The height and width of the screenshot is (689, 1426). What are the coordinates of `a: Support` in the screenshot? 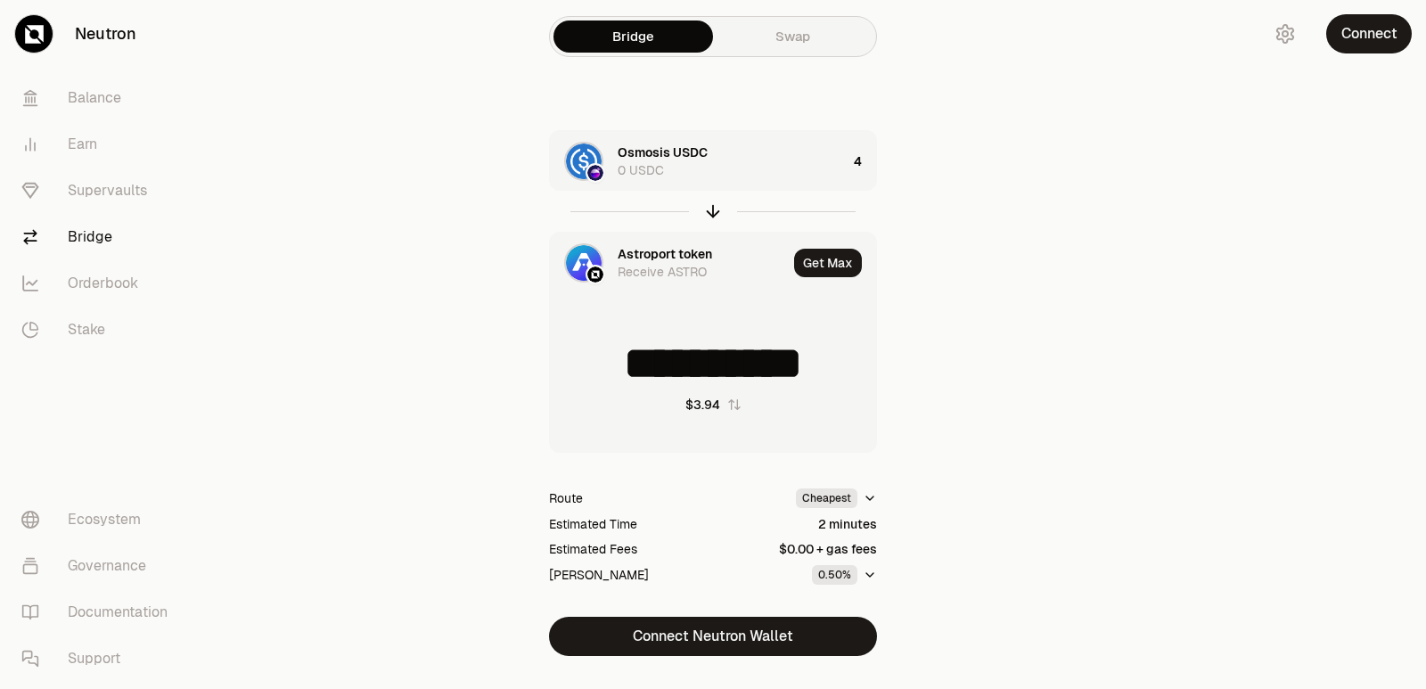 It's located at (100, 659).